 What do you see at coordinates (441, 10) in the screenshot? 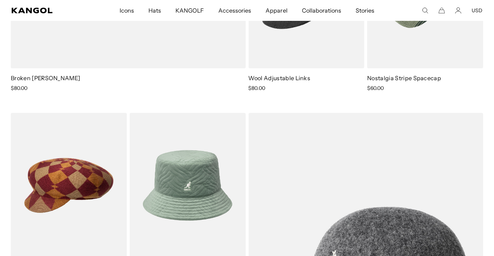
I see `button: Cart` at bounding box center [441, 10].